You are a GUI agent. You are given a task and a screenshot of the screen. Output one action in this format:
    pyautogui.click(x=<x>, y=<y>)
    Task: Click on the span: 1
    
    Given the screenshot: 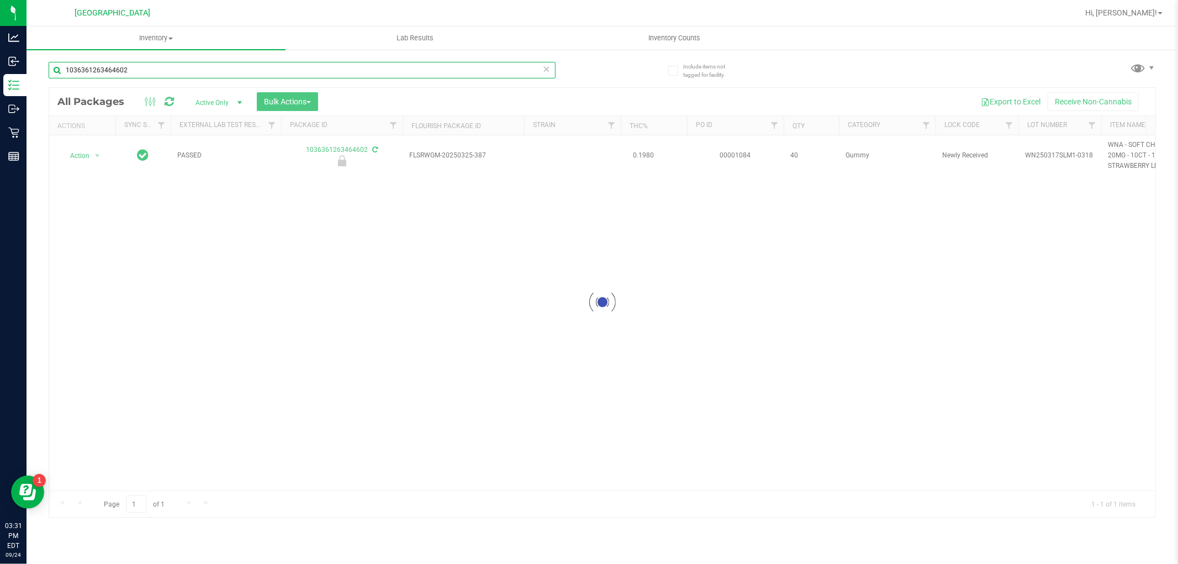 What is the action you would take?
    pyautogui.click(x=7, y=6)
    